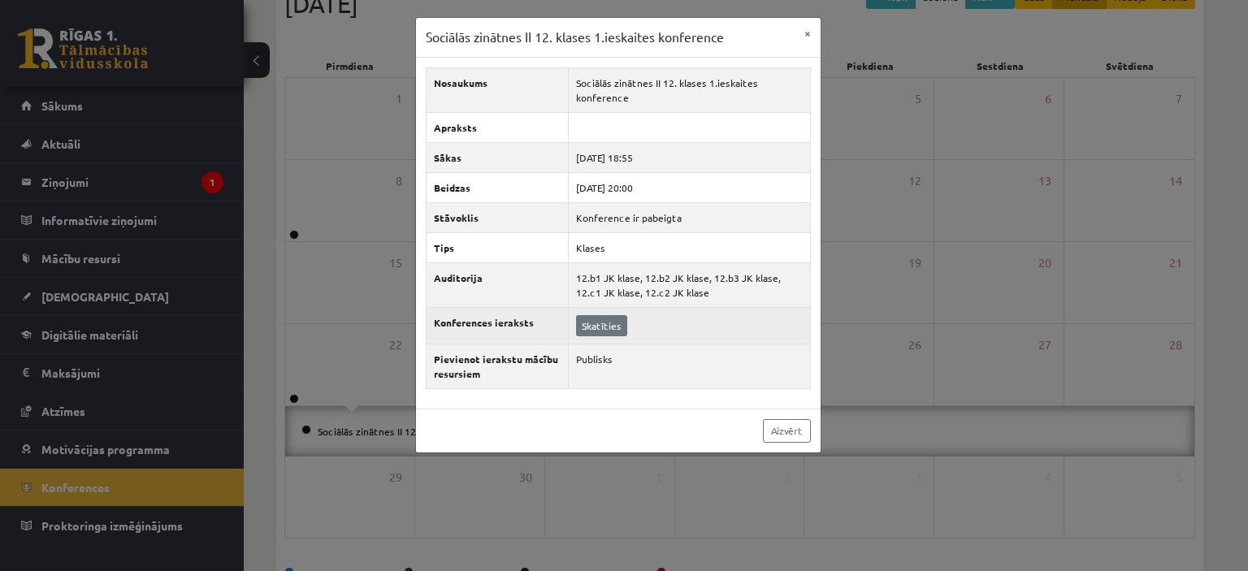 Image resolution: width=1248 pixels, height=571 pixels. I want to click on td: Klases, so click(689, 247).